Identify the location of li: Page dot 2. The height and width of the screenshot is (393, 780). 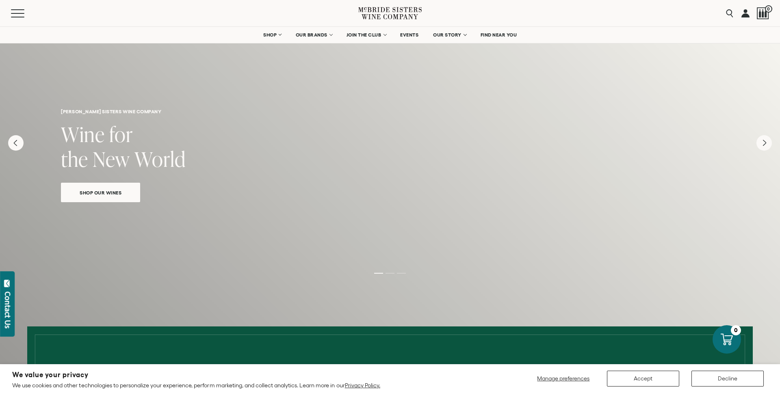
(390, 274).